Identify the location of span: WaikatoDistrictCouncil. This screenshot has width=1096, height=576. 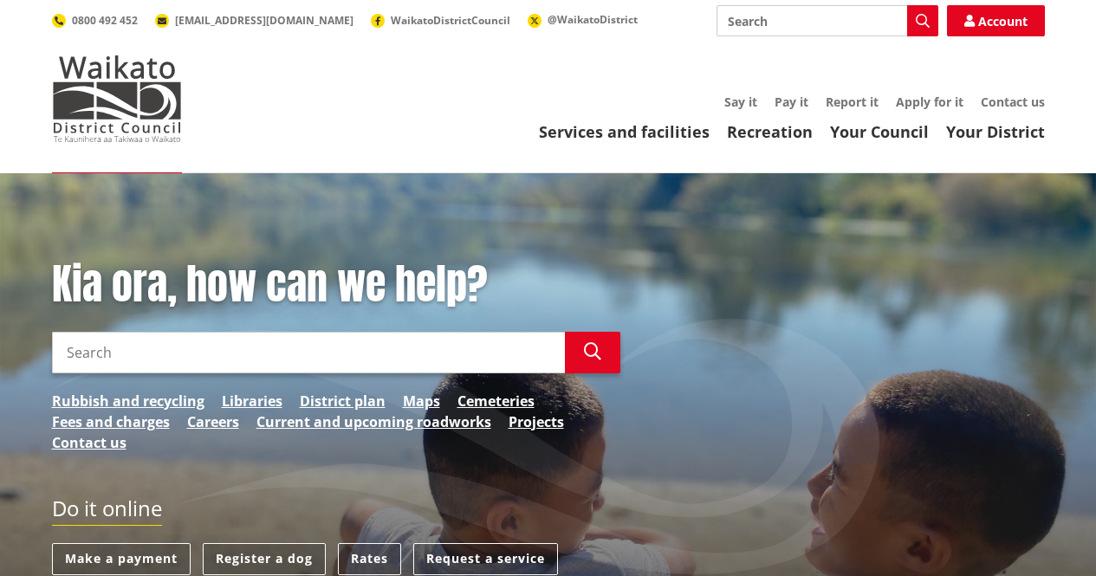
(450, 20).